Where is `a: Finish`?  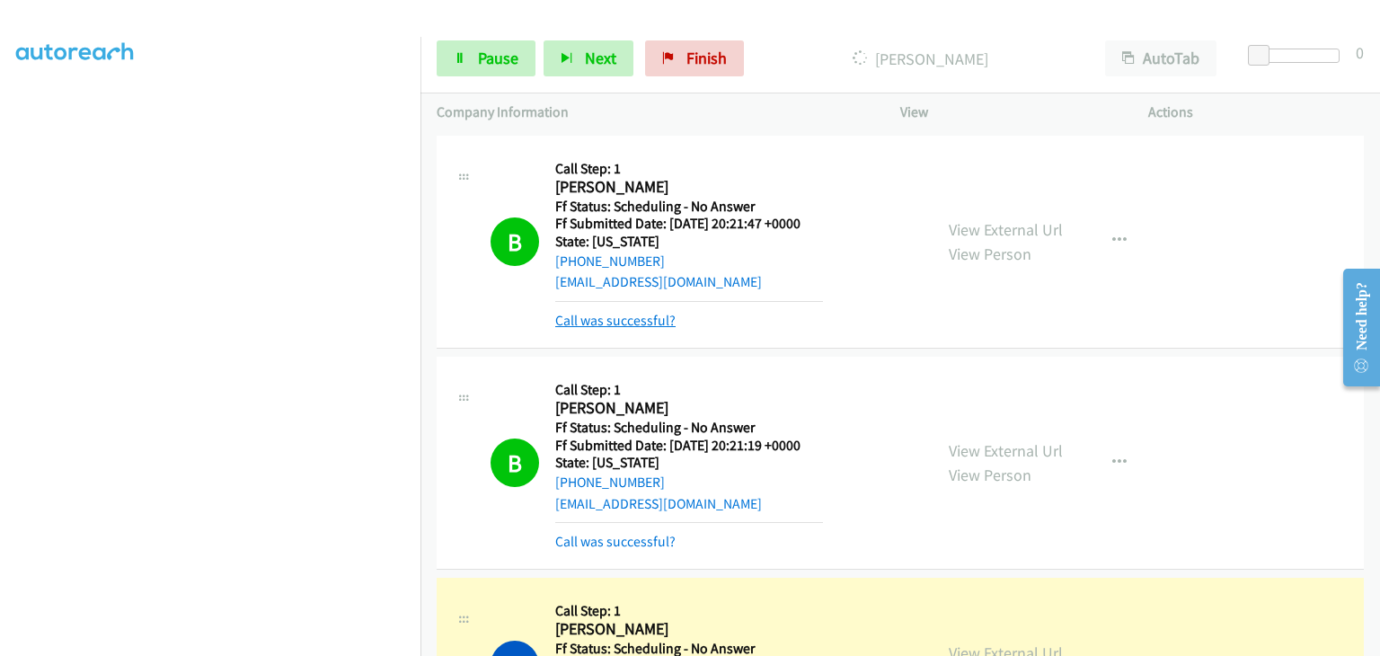
a: Finish is located at coordinates (694, 58).